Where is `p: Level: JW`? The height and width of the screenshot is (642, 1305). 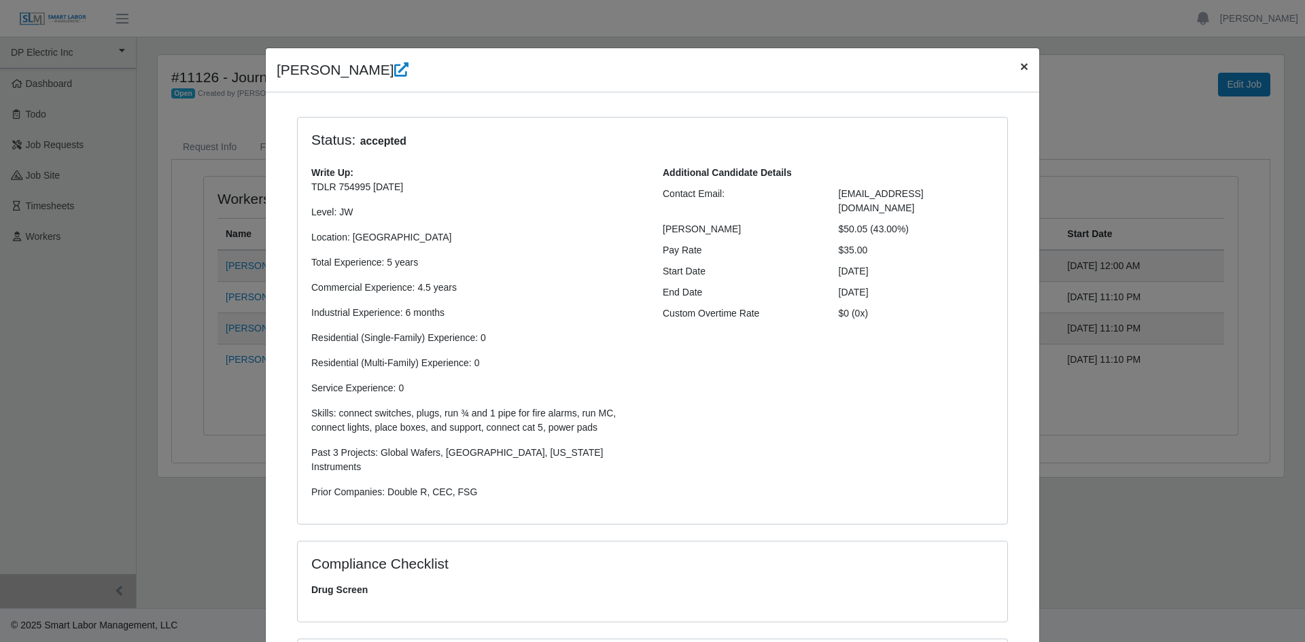
p: Level: JW is located at coordinates (476, 212).